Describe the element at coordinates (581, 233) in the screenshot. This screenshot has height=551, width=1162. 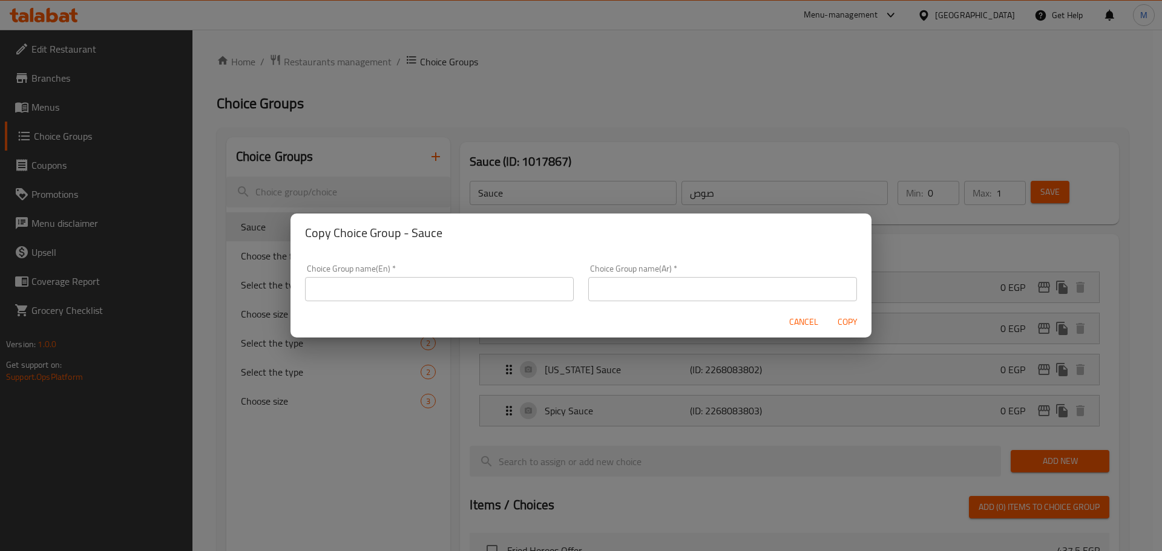
I see `h2: Copy Choice Group - Sauce` at that location.